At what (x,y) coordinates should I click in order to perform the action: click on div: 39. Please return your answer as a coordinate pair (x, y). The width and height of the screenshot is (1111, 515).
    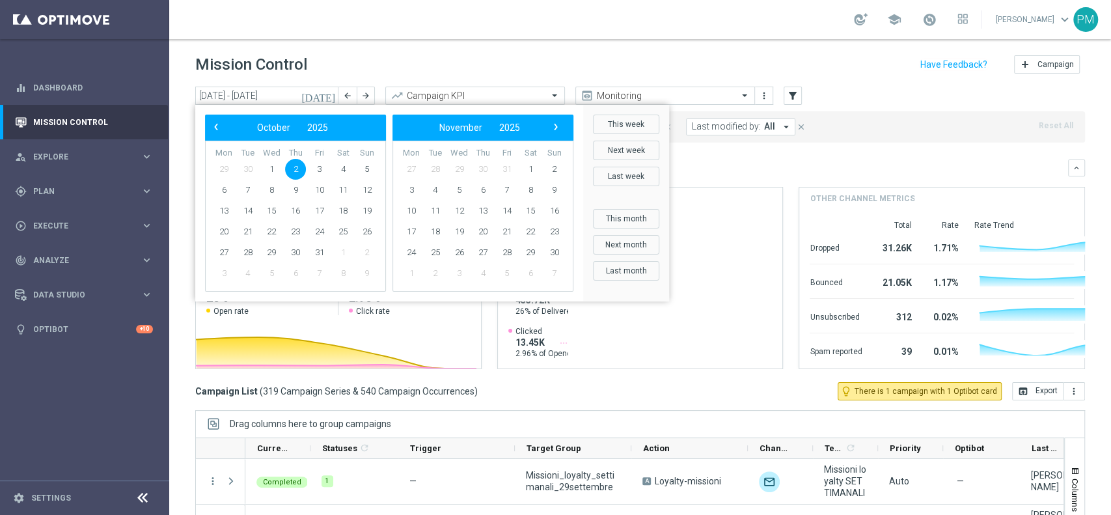
    Looking at the image, I should click on (895, 350).